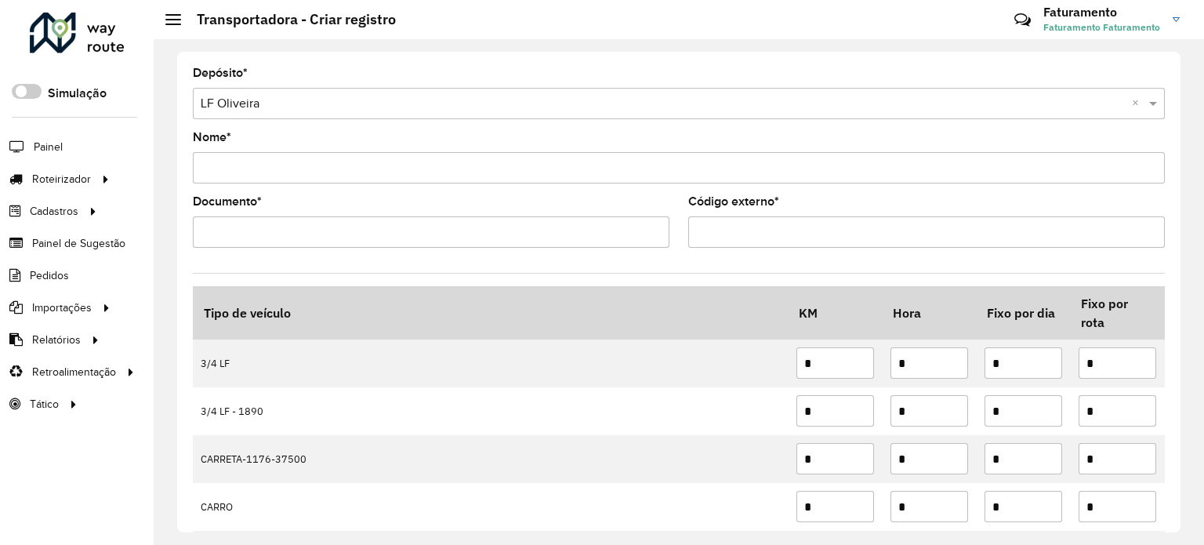 Image resolution: width=1204 pixels, height=545 pixels. I want to click on span: Tático, so click(44, 404).